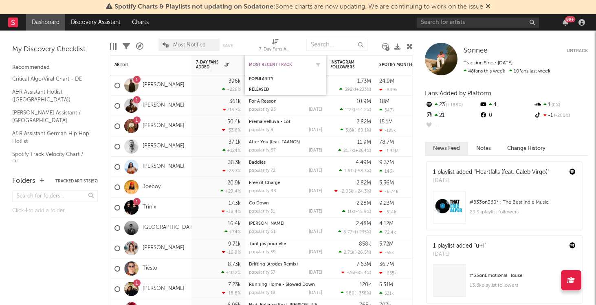 This screenshot has height=305, width=596. Describe the element at coordinates (480, 246) in the screenshot. I see `a: "u+i"` at that location.